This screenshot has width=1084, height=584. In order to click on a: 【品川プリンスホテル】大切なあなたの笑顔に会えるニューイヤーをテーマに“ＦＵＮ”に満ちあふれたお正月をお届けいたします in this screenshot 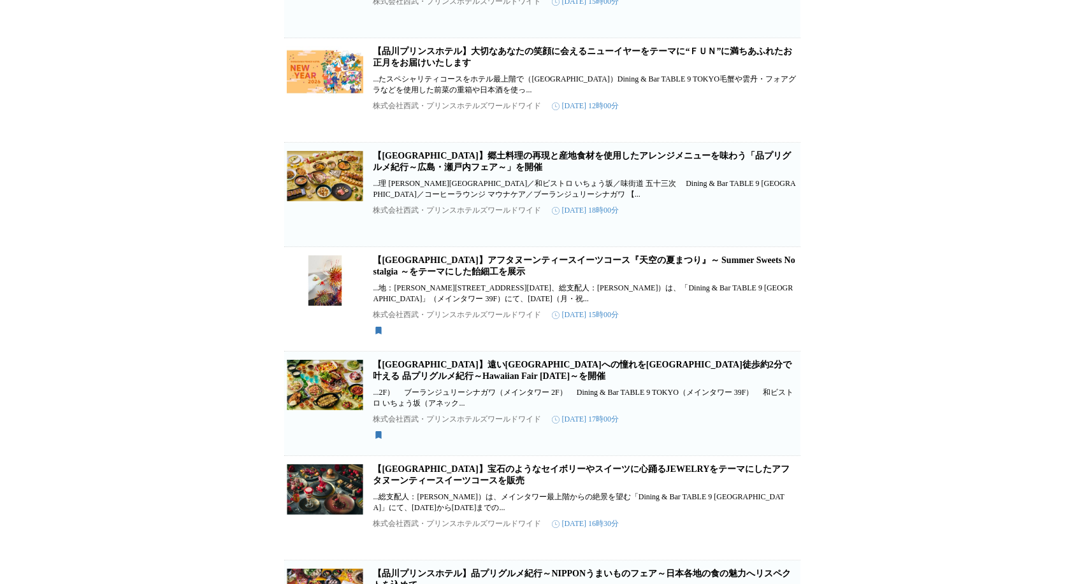, I will do `click(583, 57)`.